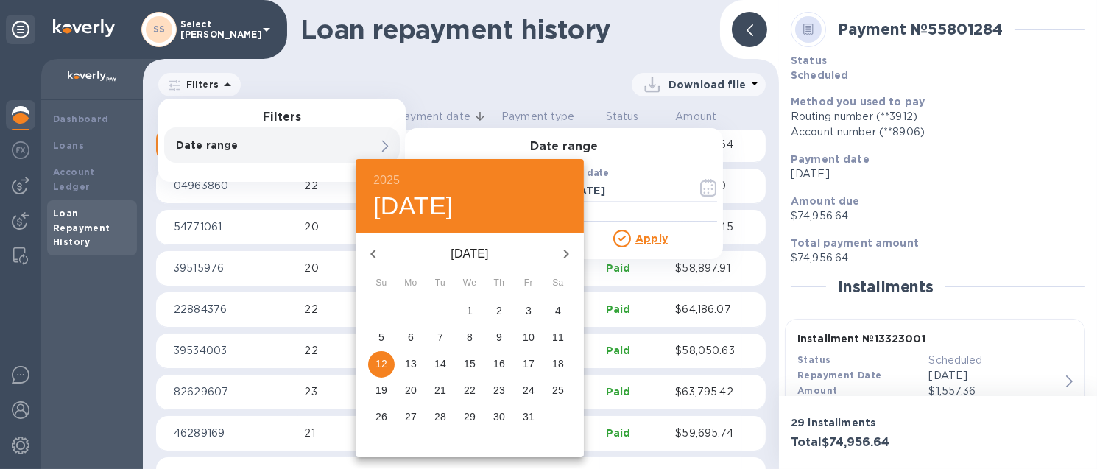 This screenshot has height=469, width=1097. I want to click on p: 15, so click(470, 364).